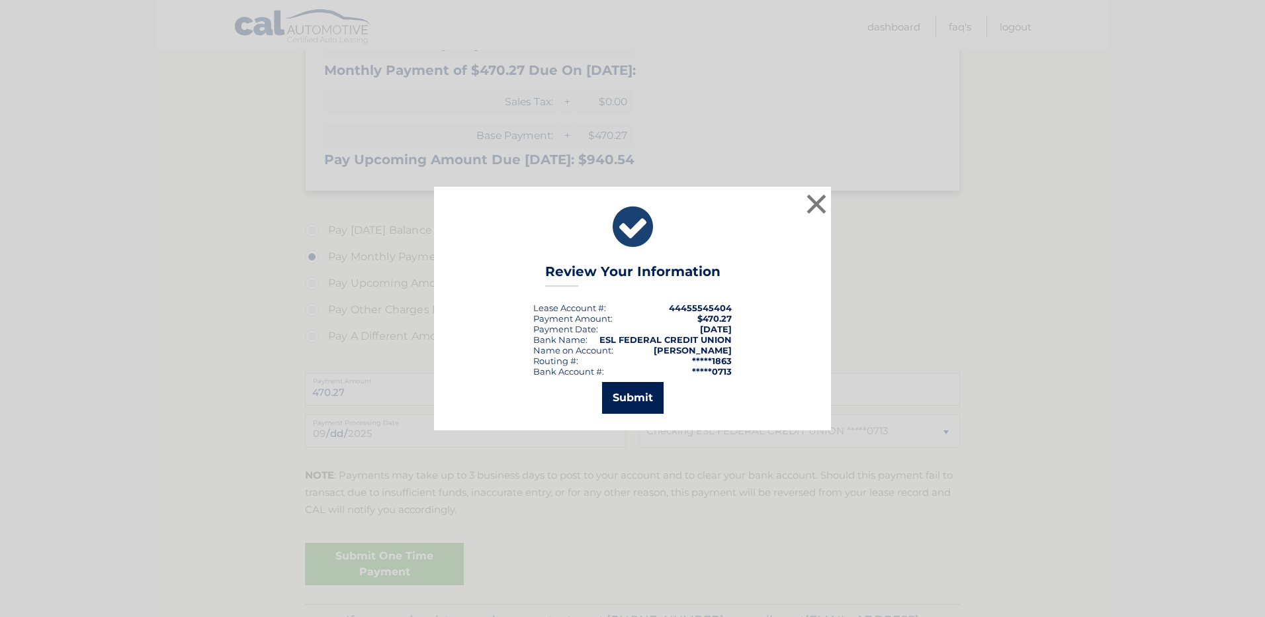  What do you see at coordinates (573, 318) in the screenshot?
I see `div: Payment Amount:` at bounding box center [573, 318].